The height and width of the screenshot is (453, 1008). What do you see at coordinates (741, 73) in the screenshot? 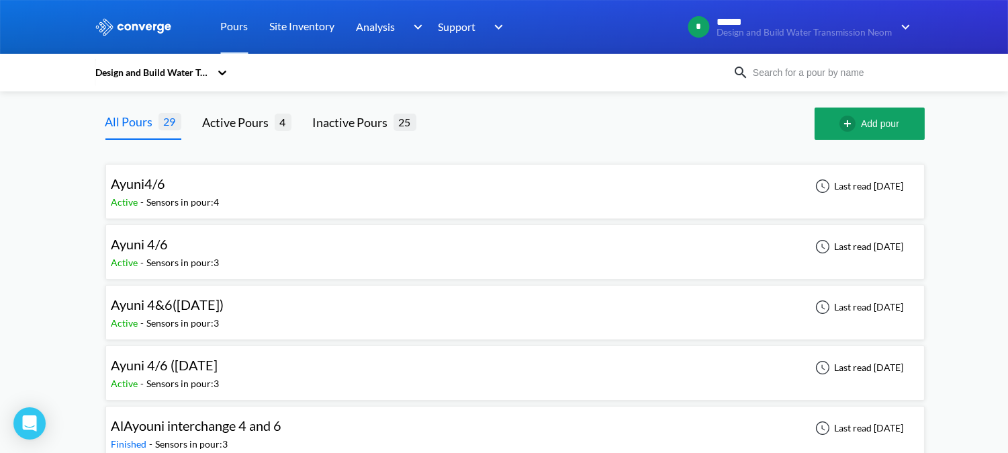
I see `img: icon-search.svg` at bounding box center [741, 73].